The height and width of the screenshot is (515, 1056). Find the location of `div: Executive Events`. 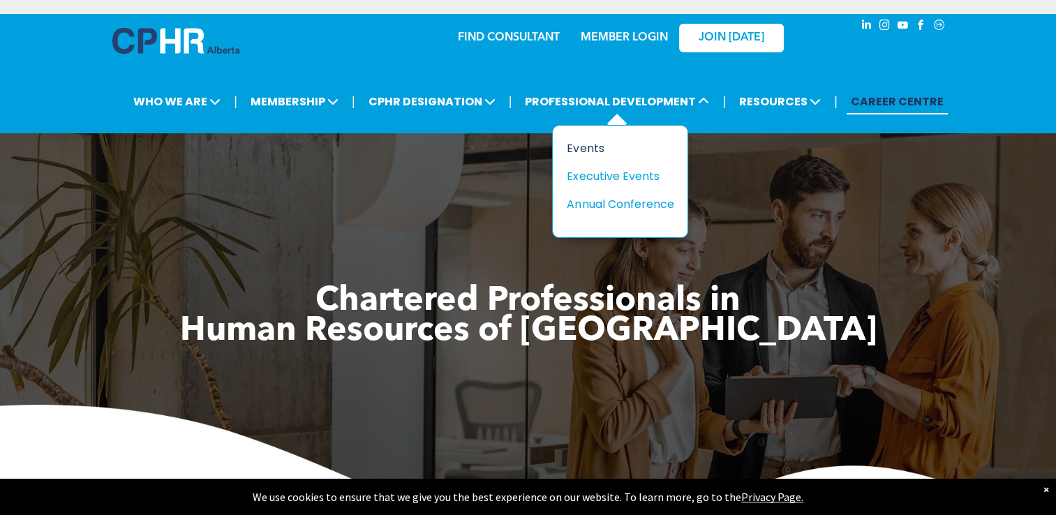

div: Executive Events is located at coordinates (615, 176).